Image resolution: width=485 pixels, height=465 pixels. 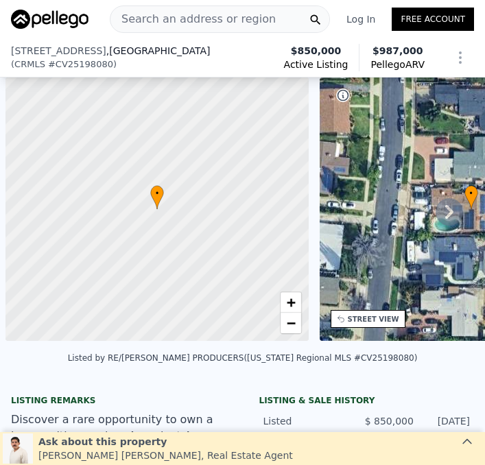 I want to click on button: Show Options, so click(x=460, y=58).